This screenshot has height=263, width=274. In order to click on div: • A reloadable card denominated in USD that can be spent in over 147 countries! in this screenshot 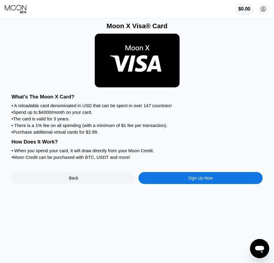, I will do `click(137, 105)`.